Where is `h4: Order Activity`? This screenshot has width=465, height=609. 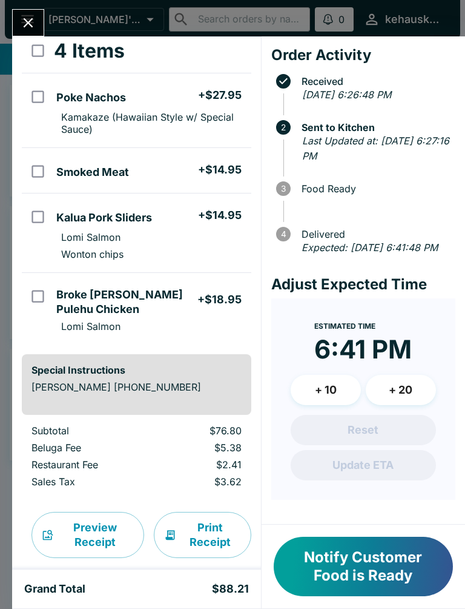 h4: Order Activity is located at coordinates (364, 55).